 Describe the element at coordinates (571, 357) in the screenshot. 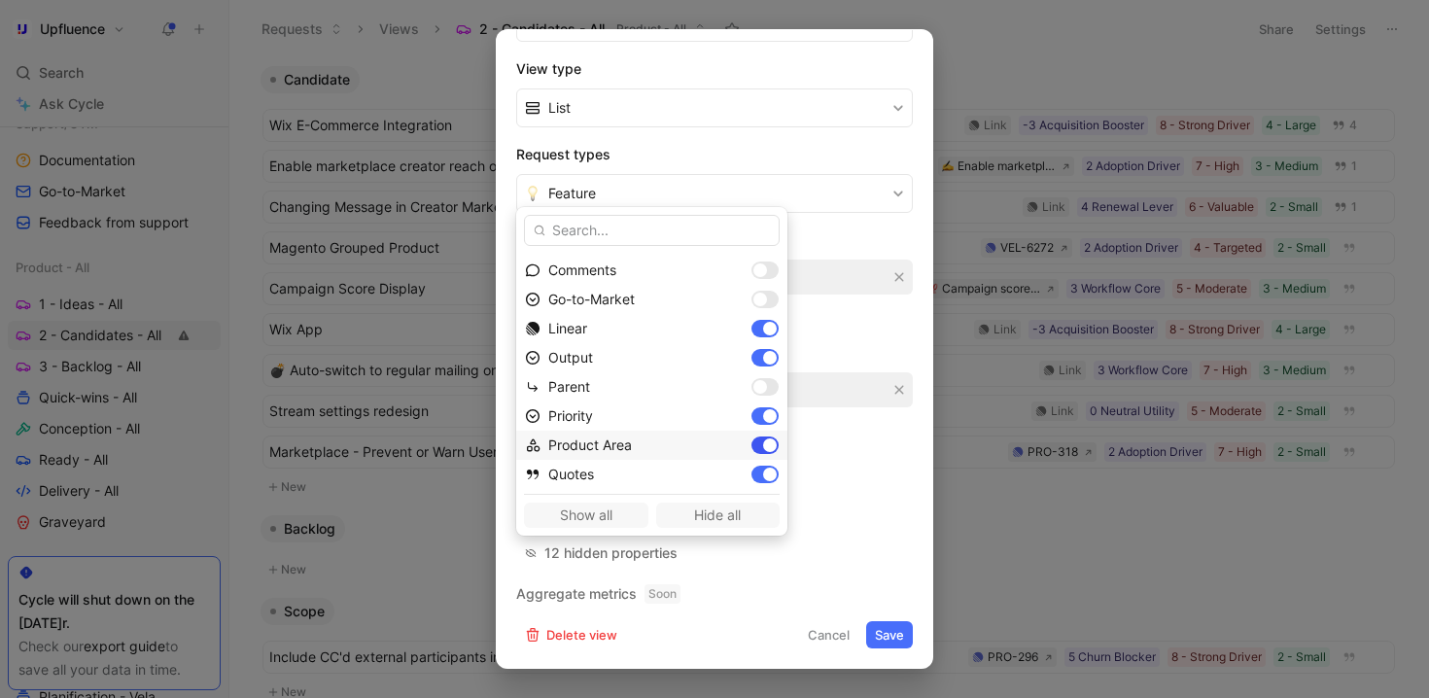

I see `span: Output` at that location.